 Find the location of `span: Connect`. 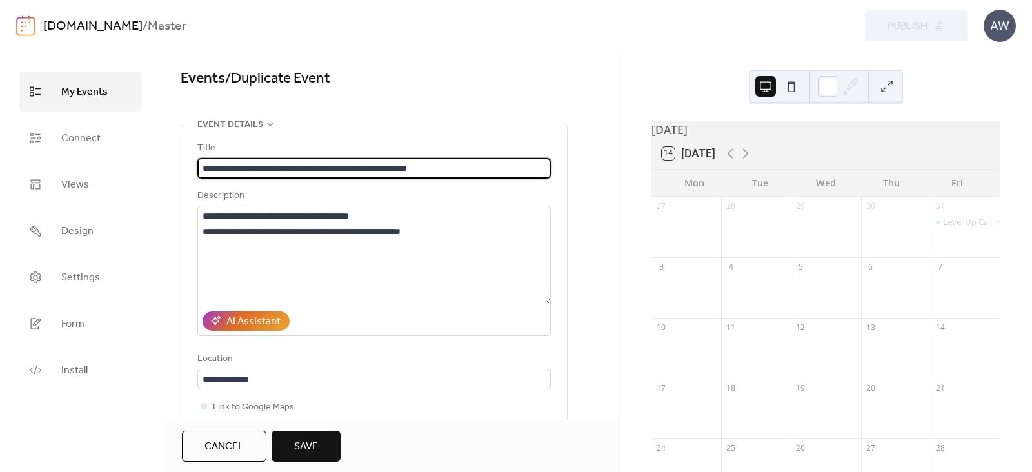

span: Connect is located at coordinates (81, 139).